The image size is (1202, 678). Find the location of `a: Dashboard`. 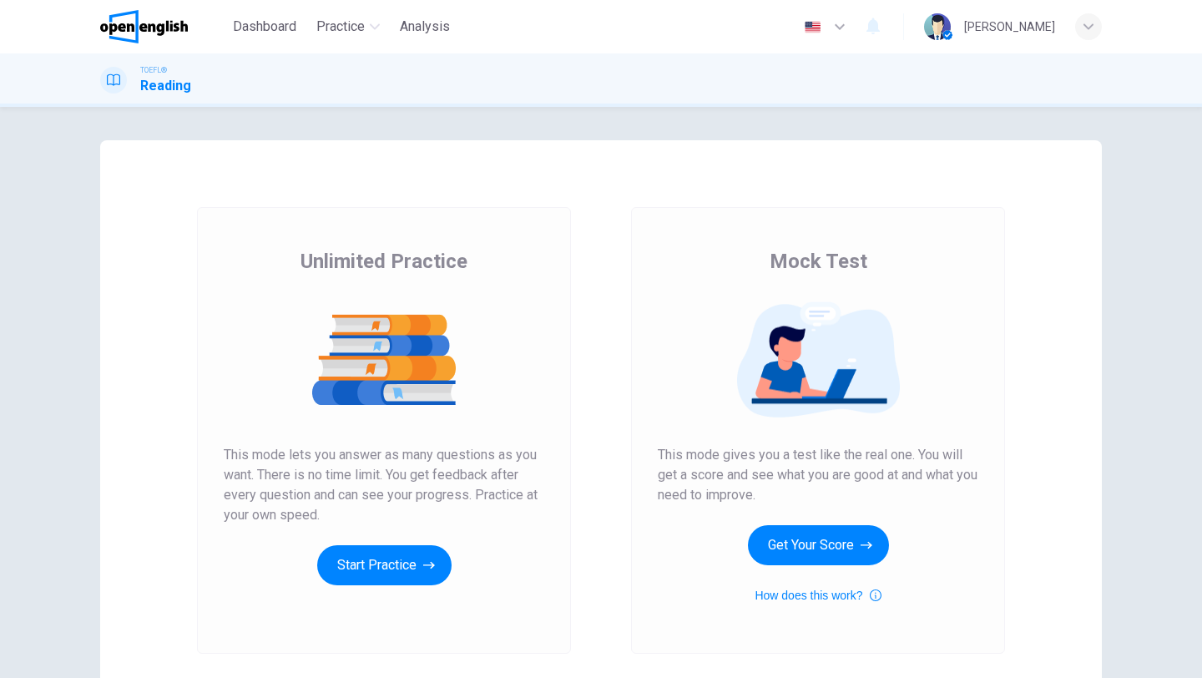

a: Dashboard is located at coordinates (265, 27).